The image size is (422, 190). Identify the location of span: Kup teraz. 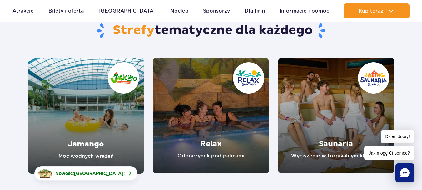
(371, 11).